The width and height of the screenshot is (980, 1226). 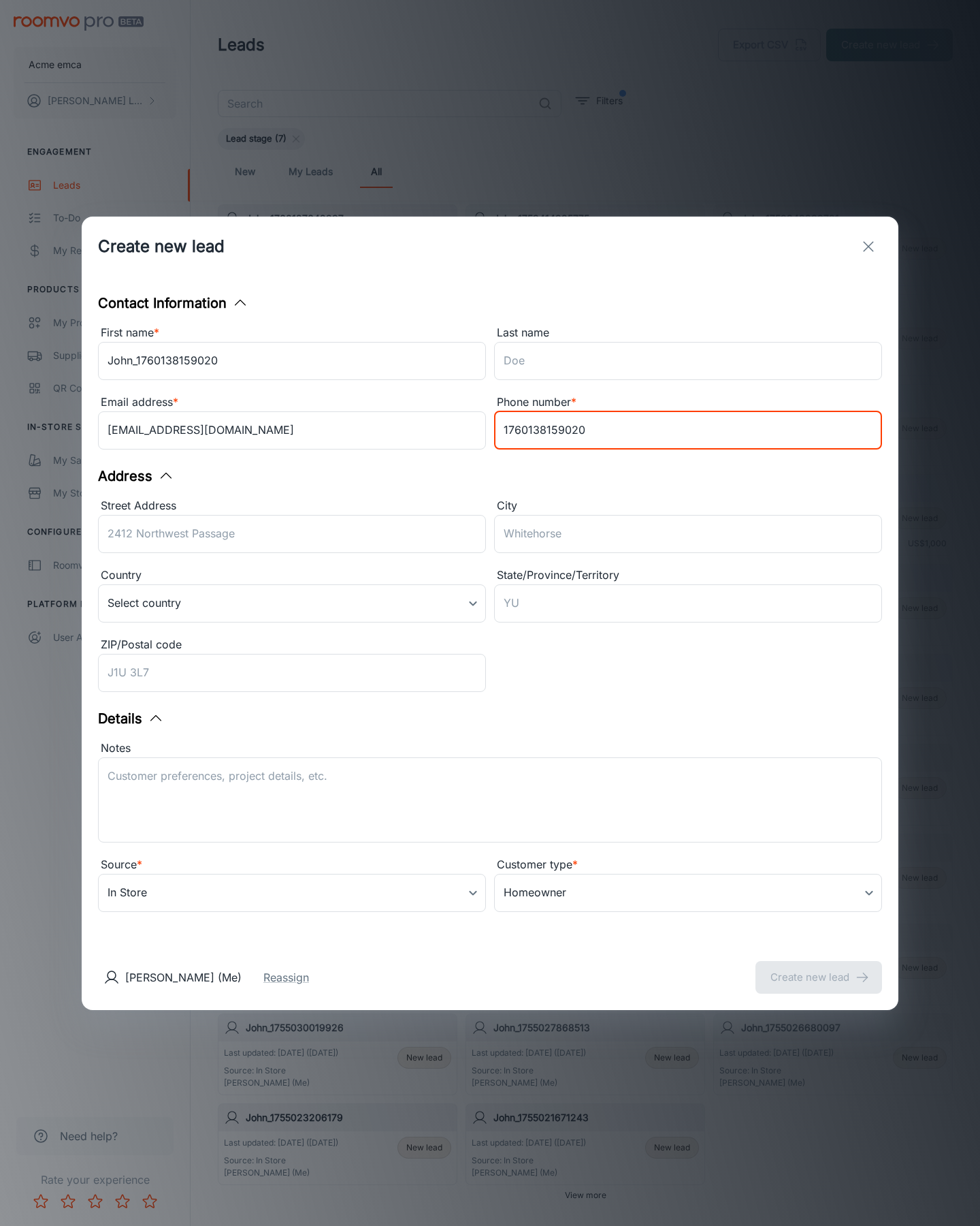 What do you see at coordinates (688, 575) in the screenshot?
I see `div: State/Province/Territory` at bounding box center [688, 575].